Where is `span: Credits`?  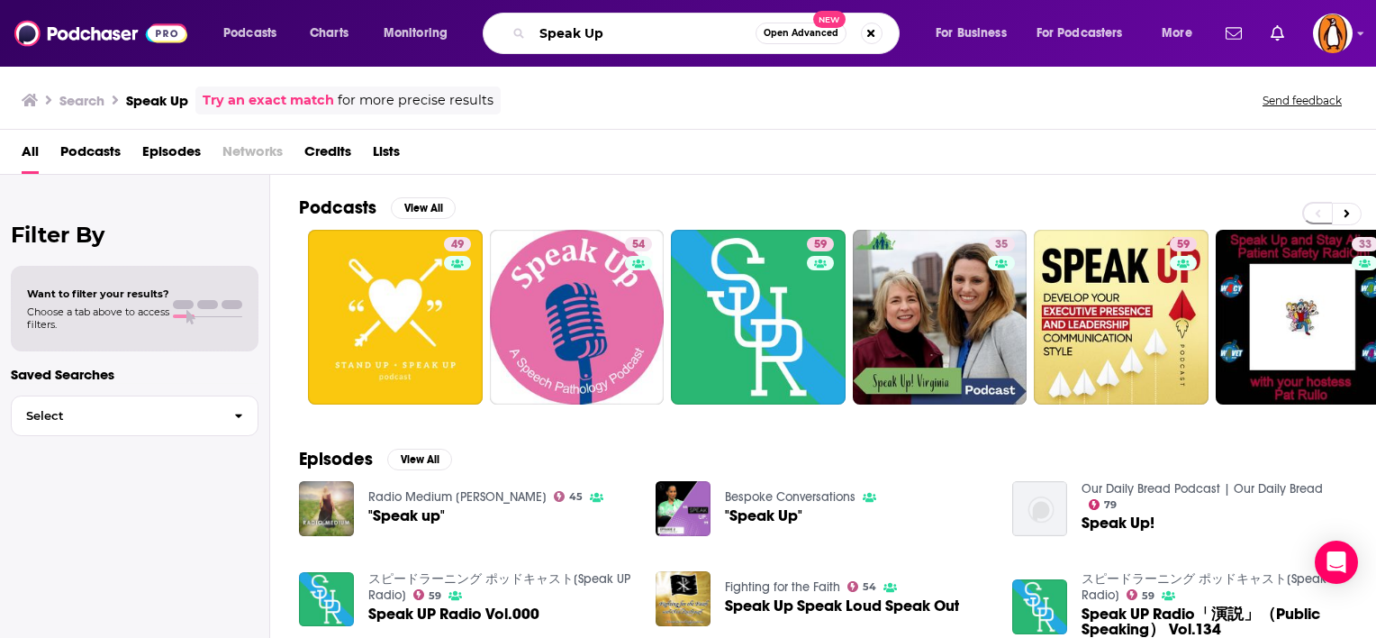 span: Credits is located at coordinates (328, 155).